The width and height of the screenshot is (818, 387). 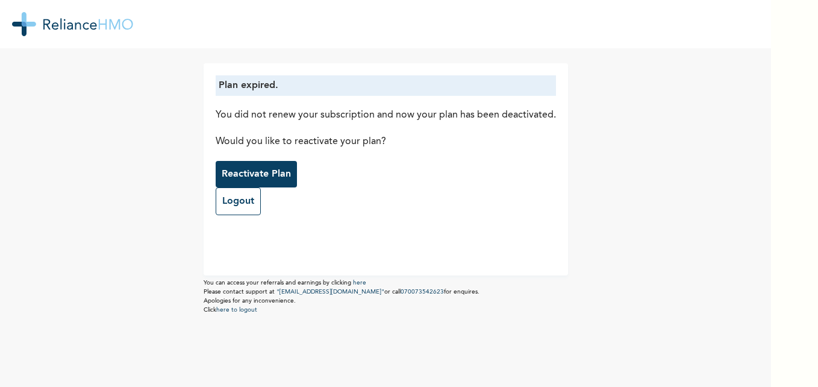 I want to click on button: Reactivate Plan, so click(x=256, y=174).